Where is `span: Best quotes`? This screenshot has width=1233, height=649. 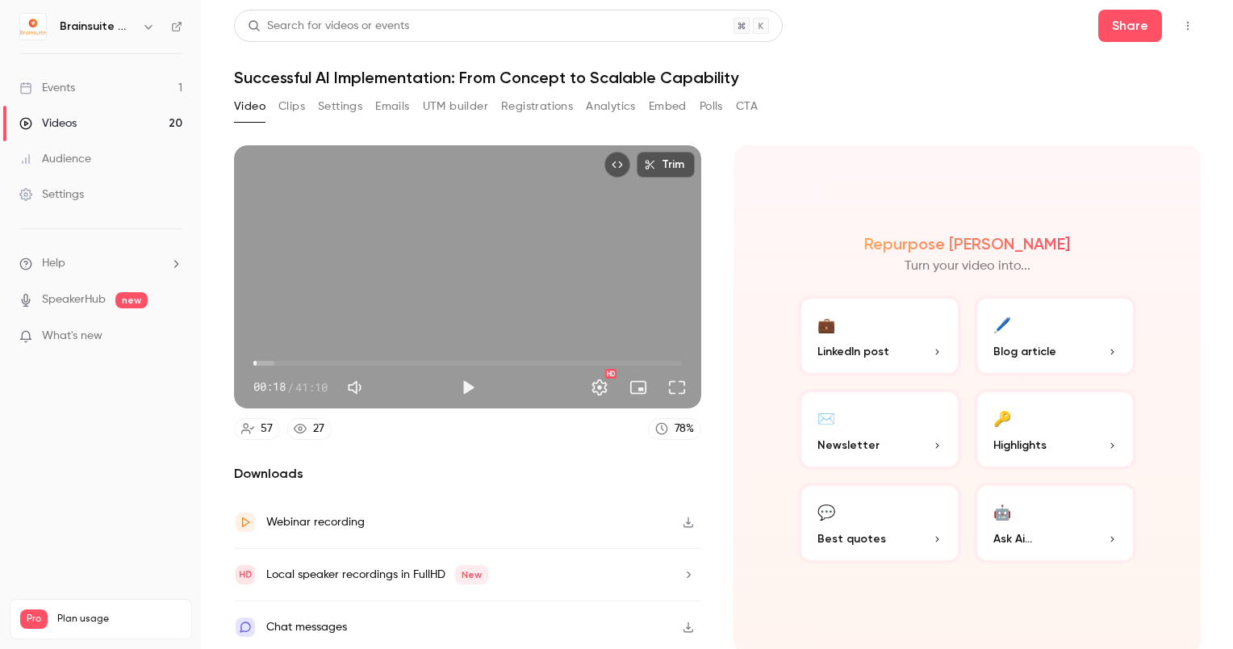 span: Best quotes is located at coordinates (851, 538).